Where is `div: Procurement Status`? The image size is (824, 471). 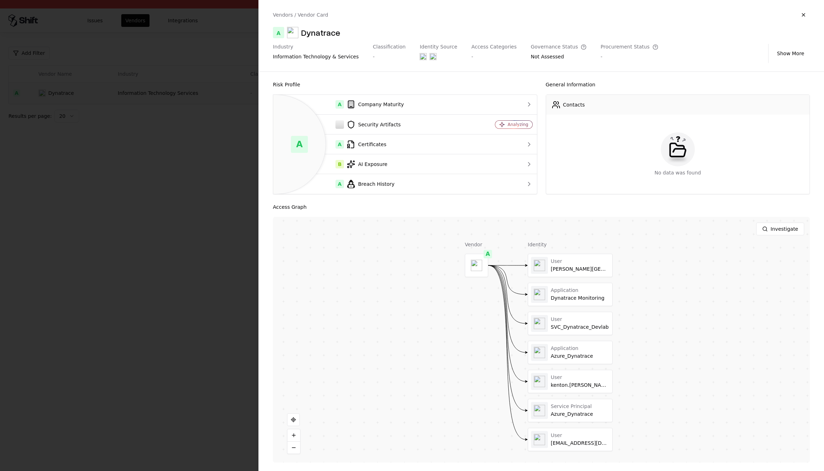
div: Procurement Status is located at coordinates (629, 47).